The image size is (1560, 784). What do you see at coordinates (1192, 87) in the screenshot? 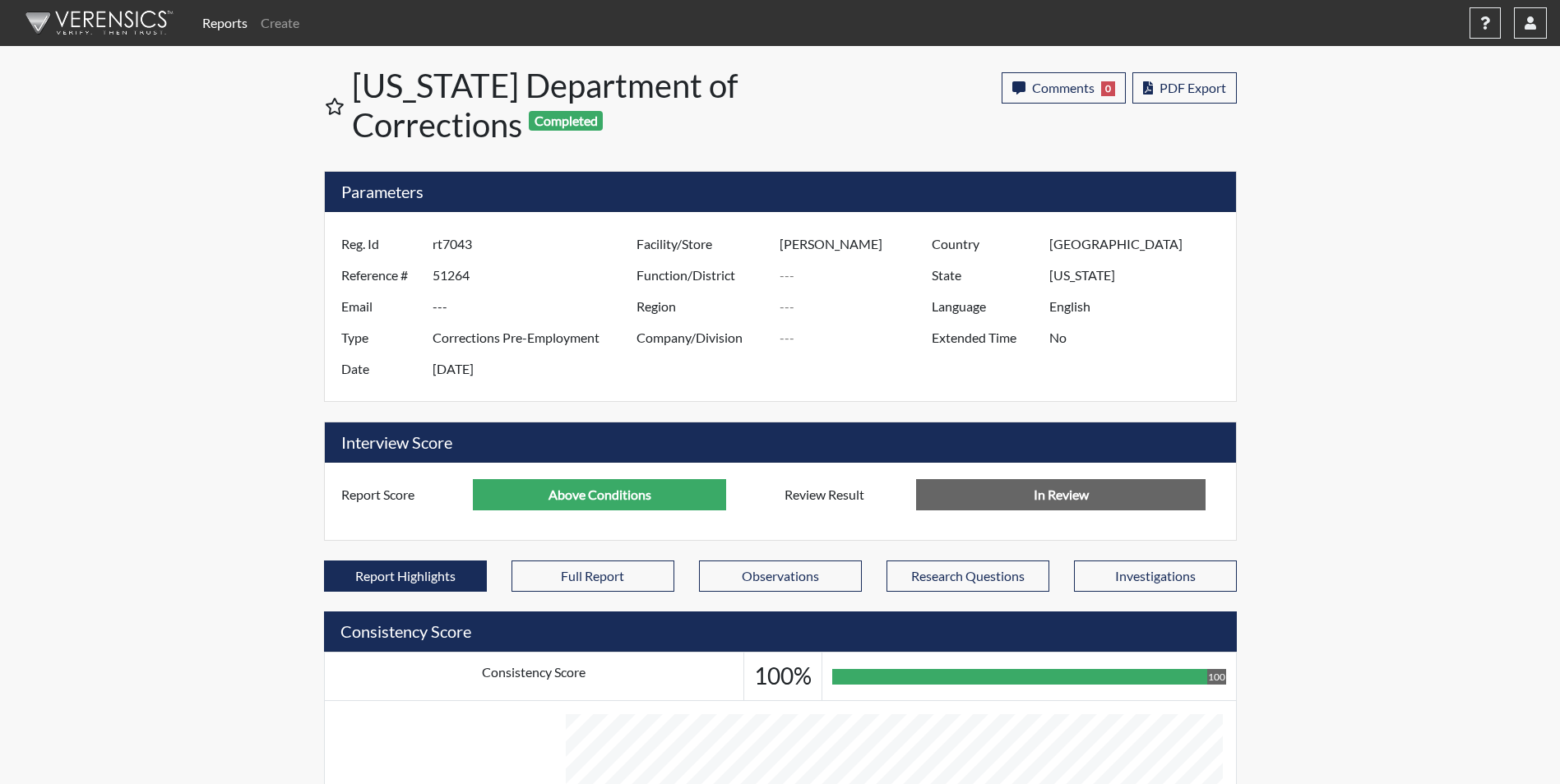
I see `span: PDF Export` at bounding box center [1192, 87].